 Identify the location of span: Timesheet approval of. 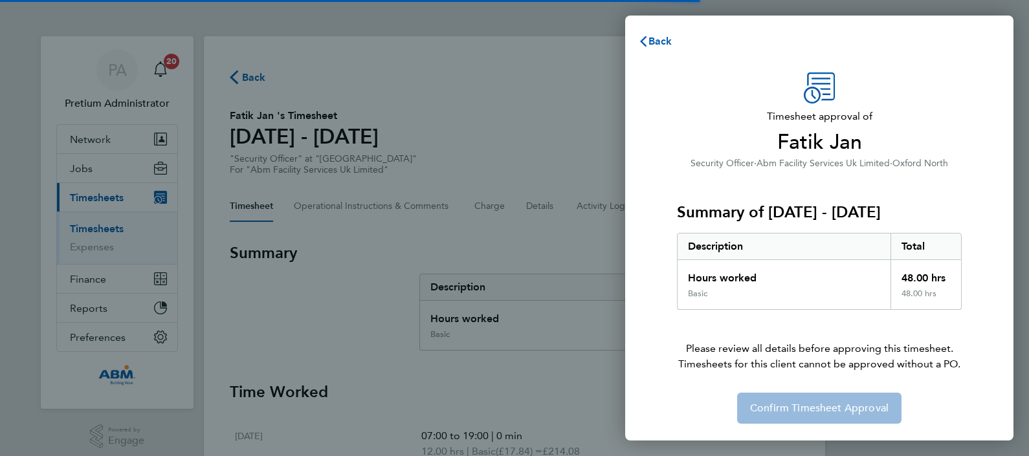
(819, 116).